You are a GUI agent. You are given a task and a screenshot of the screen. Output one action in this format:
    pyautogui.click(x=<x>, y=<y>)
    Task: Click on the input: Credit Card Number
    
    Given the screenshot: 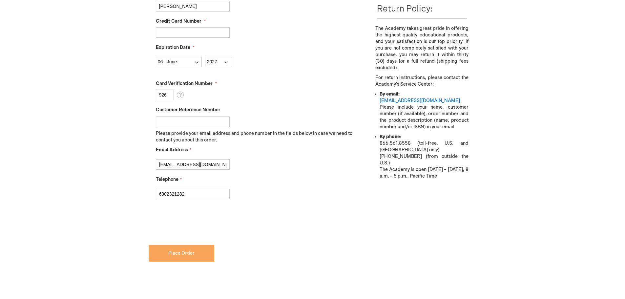 What is the action you would take?
    pyautogui.click(x=193, y=32)
    